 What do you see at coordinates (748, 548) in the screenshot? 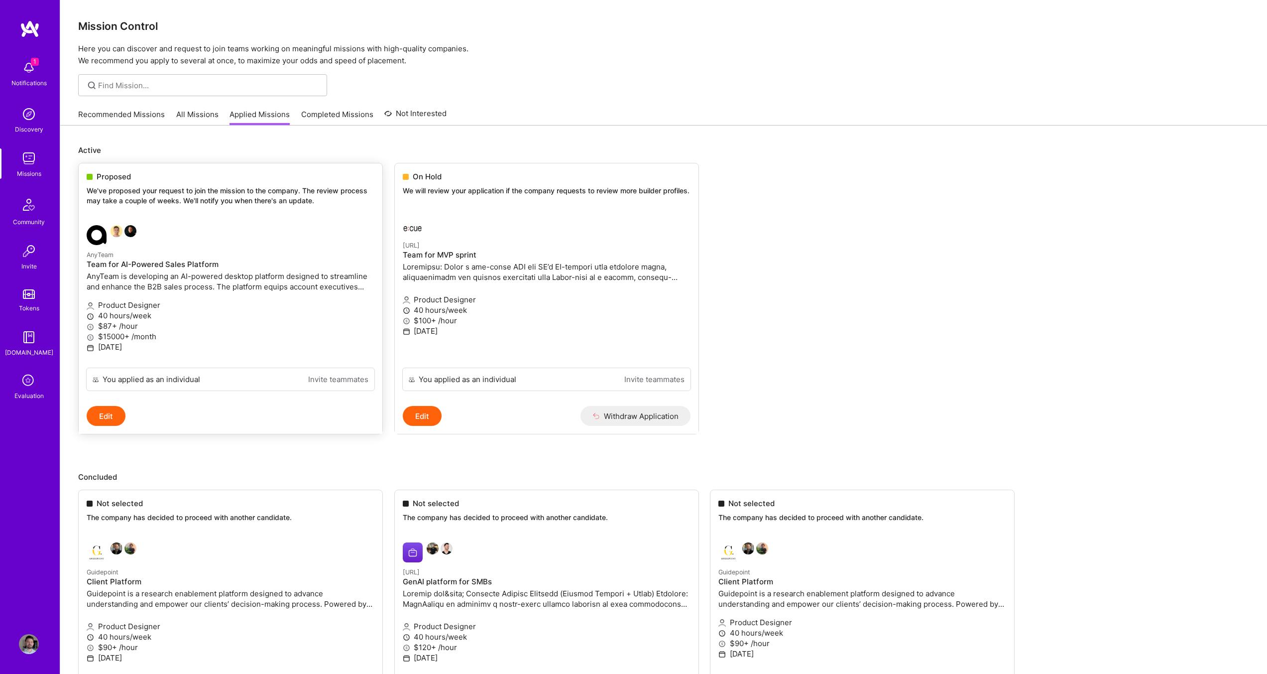
I see `img: Vivekanandhan Vijayachandran` at bounding box center [748, 548].